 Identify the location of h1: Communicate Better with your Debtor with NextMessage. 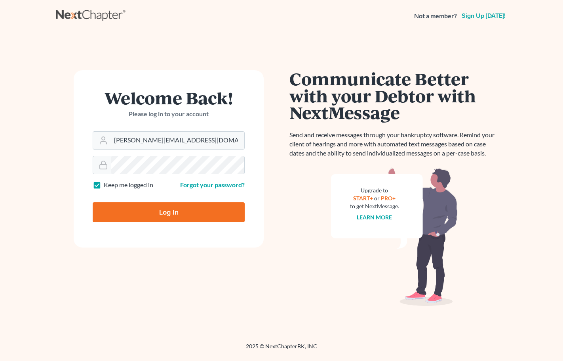
(395, 95).